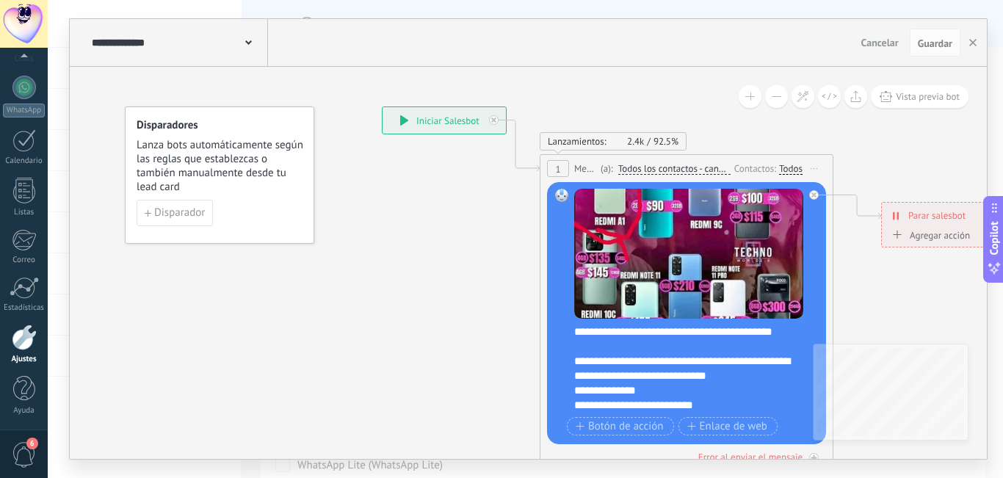  What do you see at coordinates (23, 110) in the screenshot?
I see `div: WhatsApp` at bounding box center [23, 110].